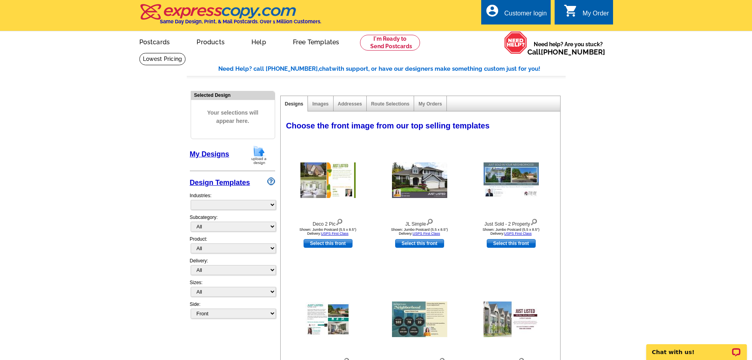  What do you see at coordinates (420, 222) in the screenshot?
I see `div: JL Simple` at bounding box center [420, 222].